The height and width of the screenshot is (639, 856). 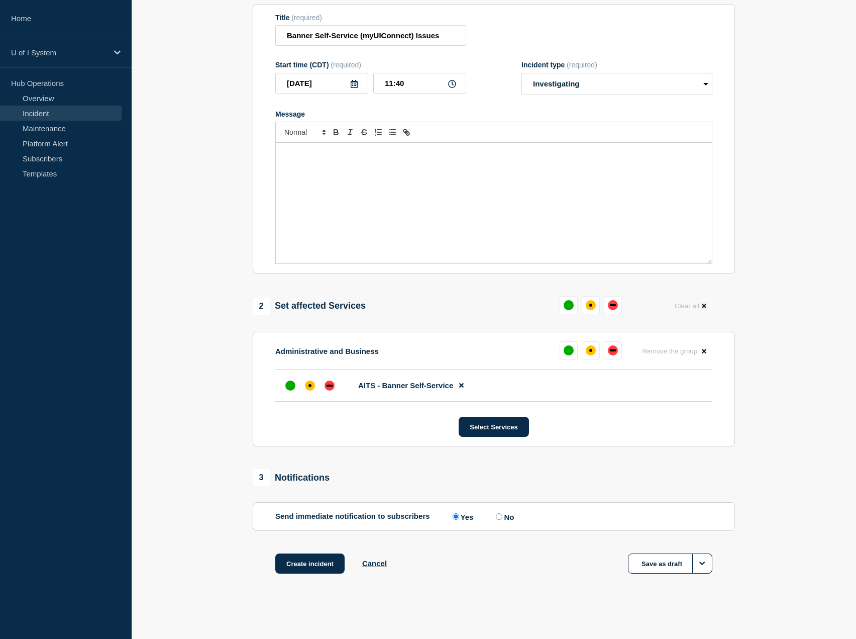 What do you see at coordinates (322, 83) in the screenshot?
I see `input: YYYY-MM-DD` at bounding box center [322, 83].